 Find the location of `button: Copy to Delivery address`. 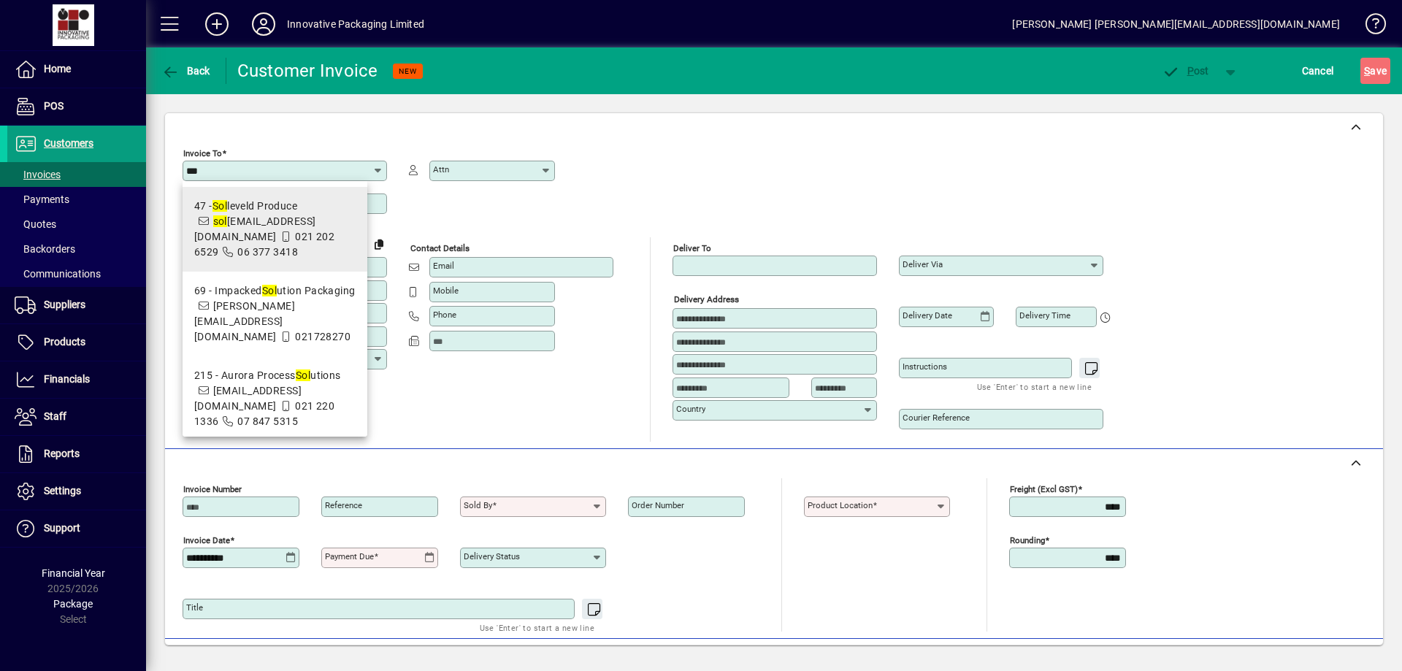

button: Copy to Delivery address is located at coordinates (379, 244).